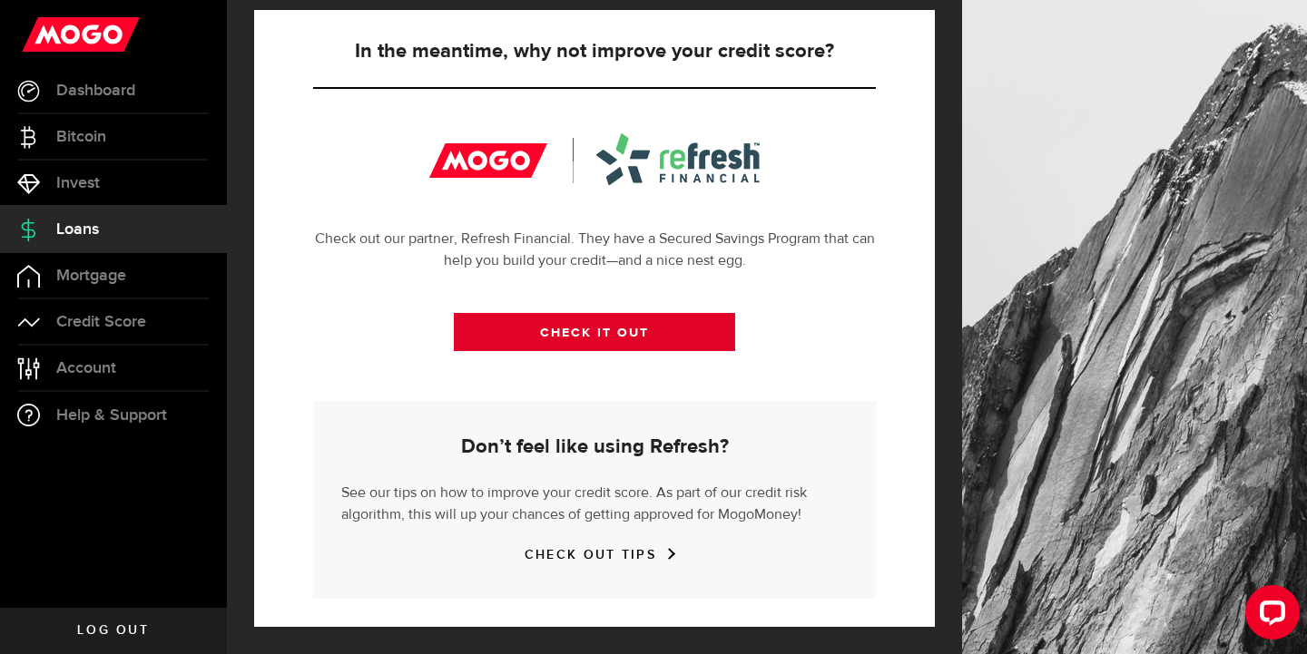 Image resolution: width=1307 pixels, height=654 pixels. Describe the element at coordinates (95, 91) in the screenshot. I see `span: Dashboard` at that location.